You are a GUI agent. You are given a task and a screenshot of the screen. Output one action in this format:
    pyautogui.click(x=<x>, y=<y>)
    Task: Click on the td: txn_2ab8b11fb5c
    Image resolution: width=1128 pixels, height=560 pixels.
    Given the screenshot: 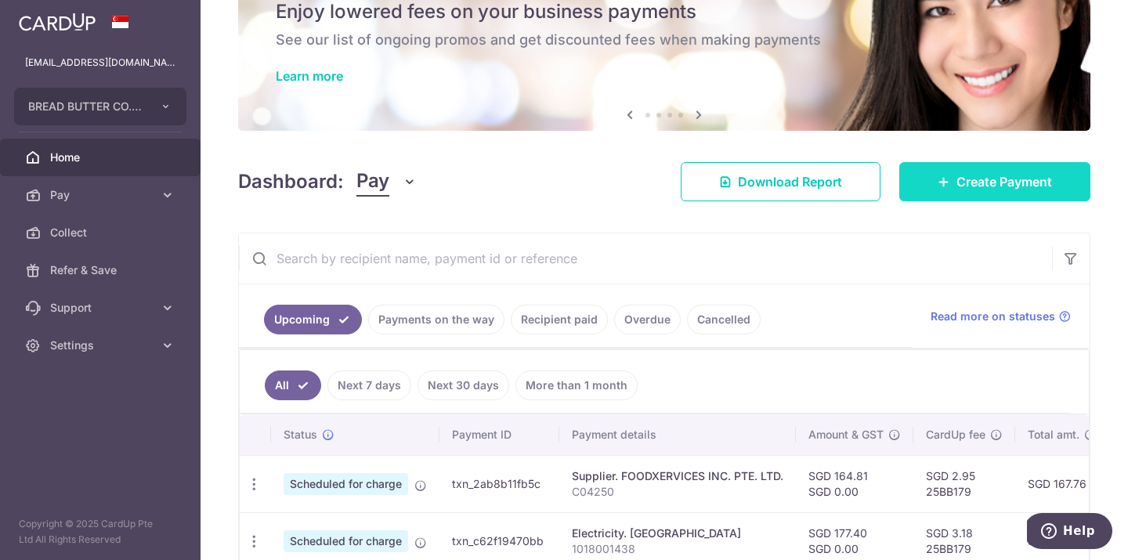 What is the action you would take?
    pyautogui.click(x=499, y=483)
    